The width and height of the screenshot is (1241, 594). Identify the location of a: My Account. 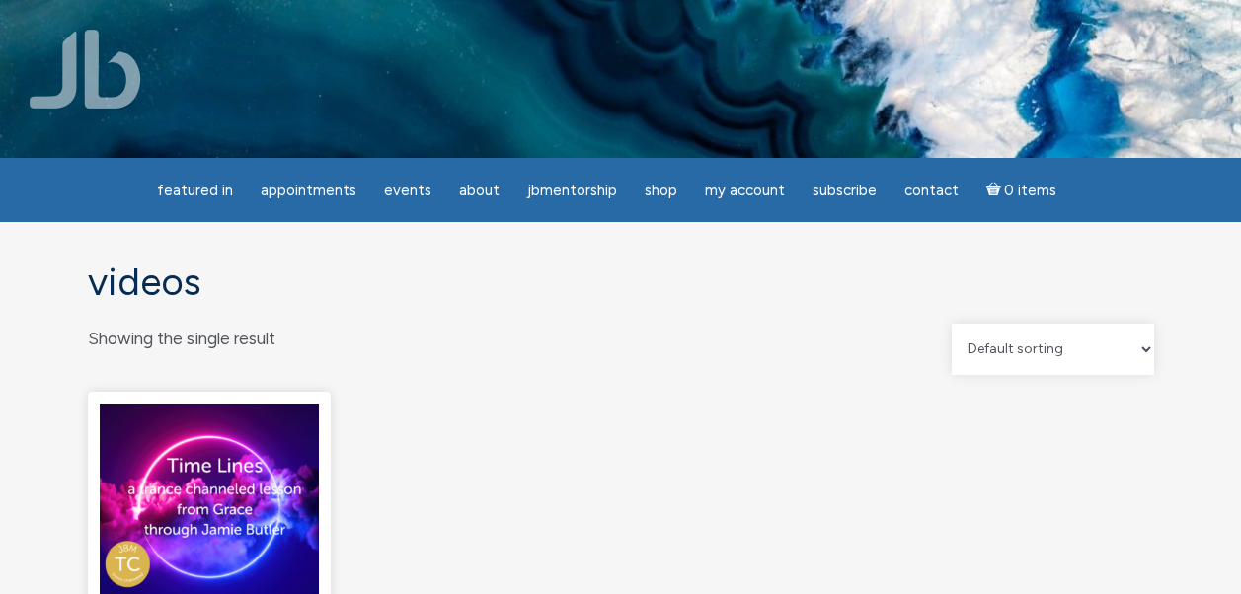
(744, 190).